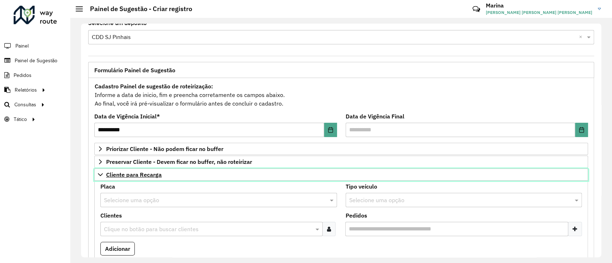  I want to click on span: Clear all, so click(582, 37).